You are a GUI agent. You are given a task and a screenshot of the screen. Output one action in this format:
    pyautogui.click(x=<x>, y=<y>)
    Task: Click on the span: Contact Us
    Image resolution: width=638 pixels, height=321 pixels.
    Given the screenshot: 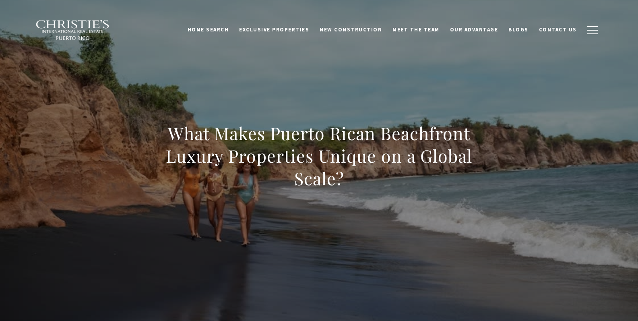 What is the action you would take?
    pyautogui.click(x=558, y=29)
    